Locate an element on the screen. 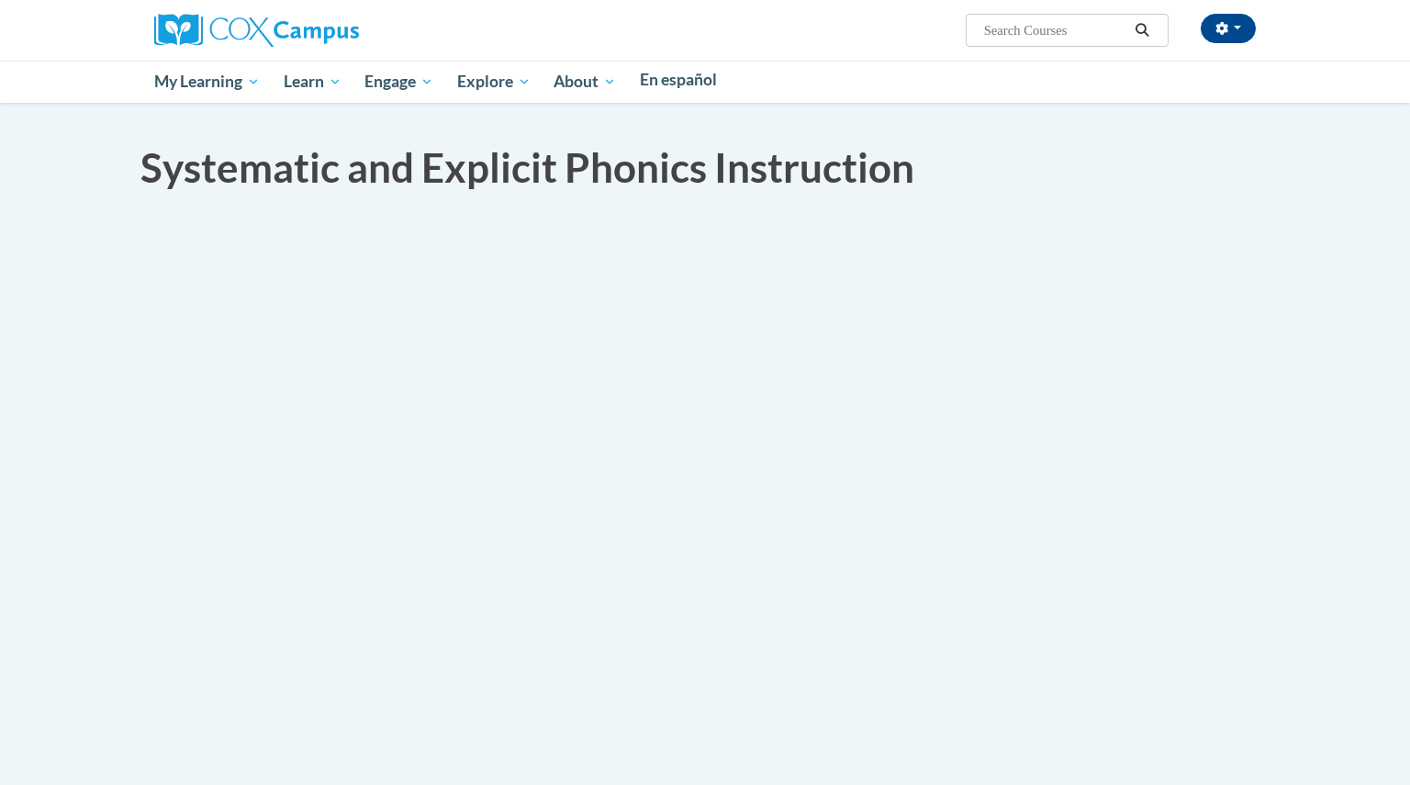 The image size is (1410, 785). button: Search is located at coordinates (1143, 30).